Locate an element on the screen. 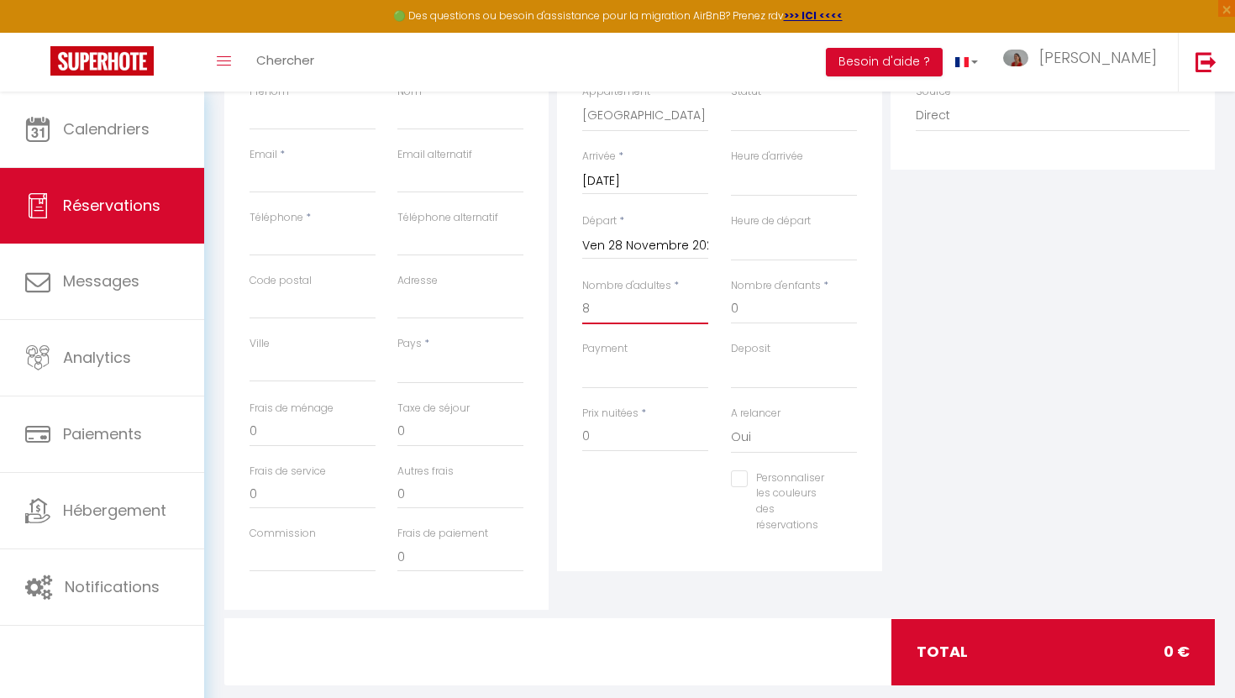  label: Ville is located at coordinates (260, 344).